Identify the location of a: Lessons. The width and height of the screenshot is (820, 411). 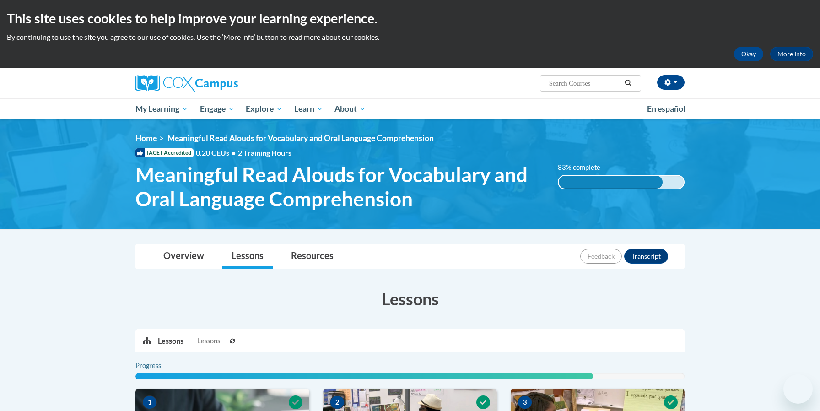
(247, 256).